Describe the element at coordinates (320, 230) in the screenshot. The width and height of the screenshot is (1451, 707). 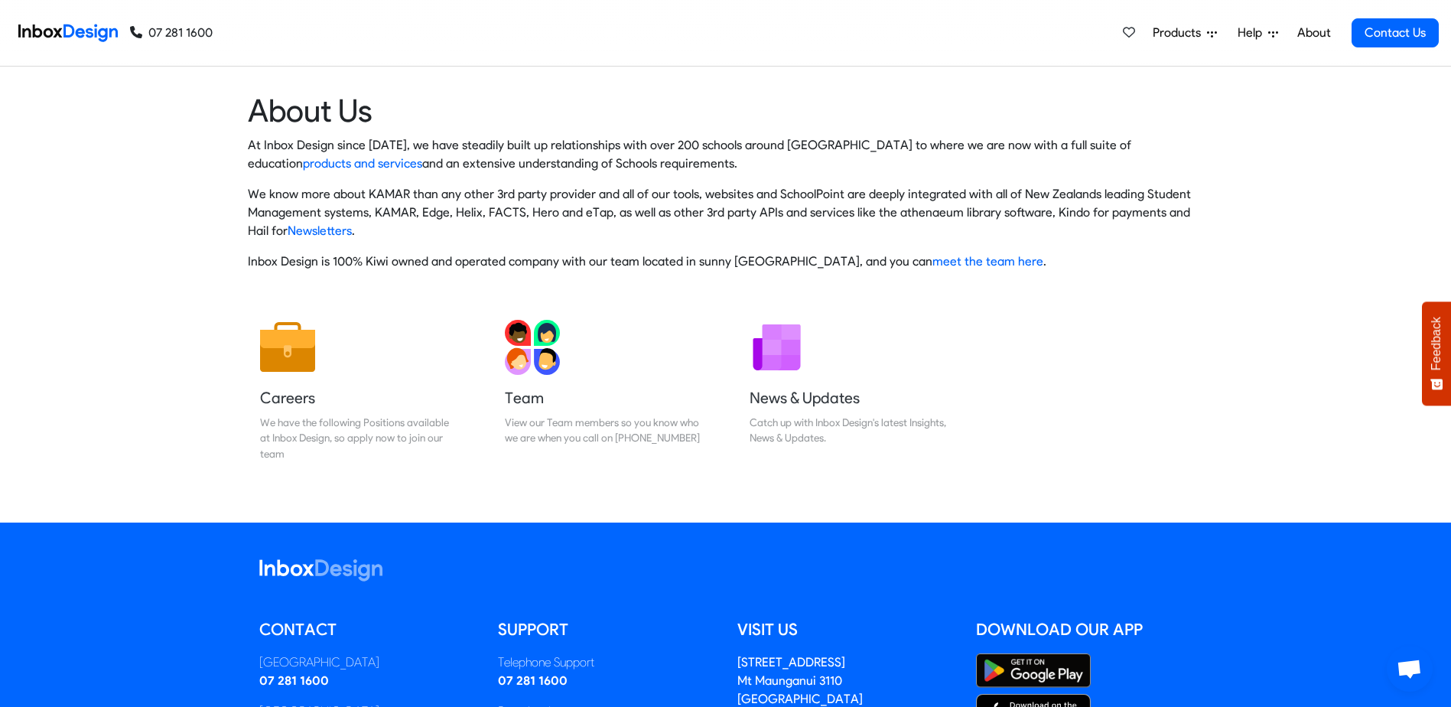
I see `a: Newsletters` at that location.